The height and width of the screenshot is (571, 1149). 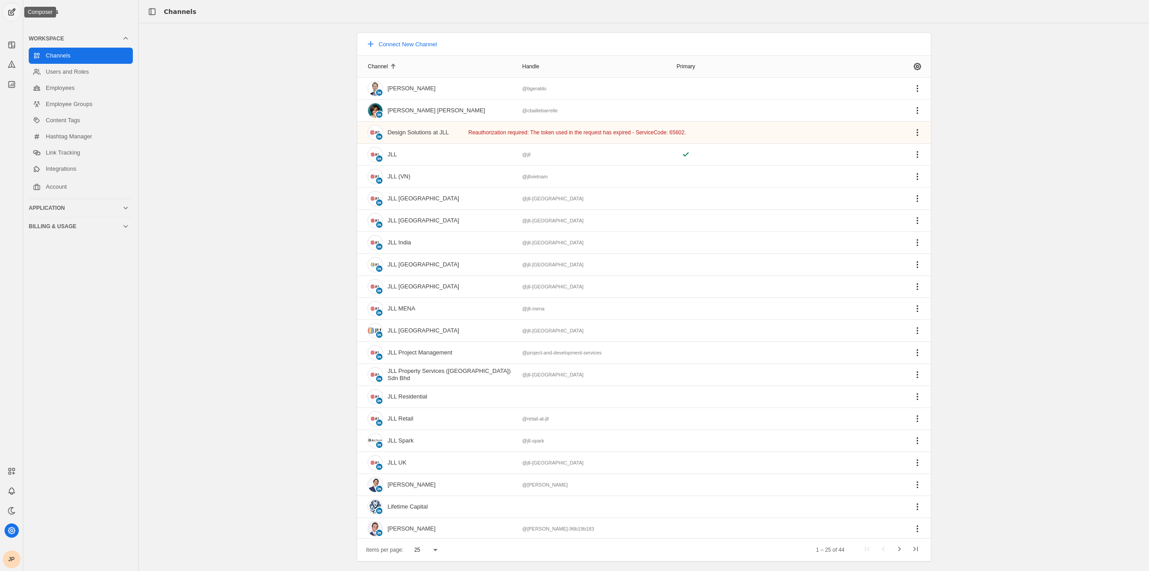 I want to click on div: Composer, so click(x=40, y=12).